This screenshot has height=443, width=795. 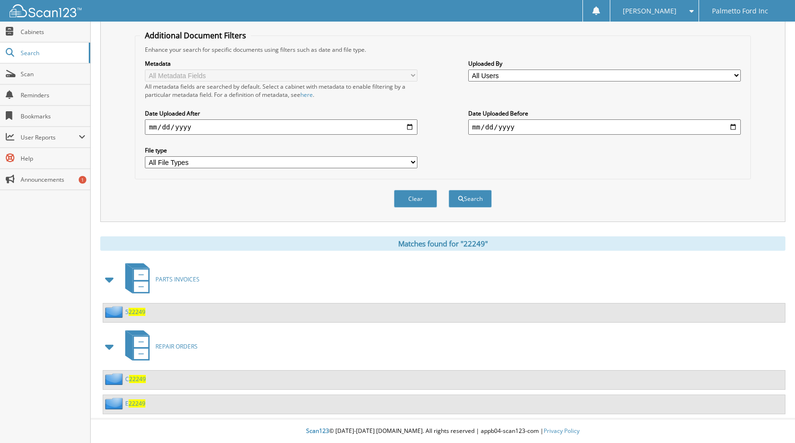 What do you see at coordinates (53, 158) in the screenshot?
I see `span: Help` at bounding box center [53, 158].